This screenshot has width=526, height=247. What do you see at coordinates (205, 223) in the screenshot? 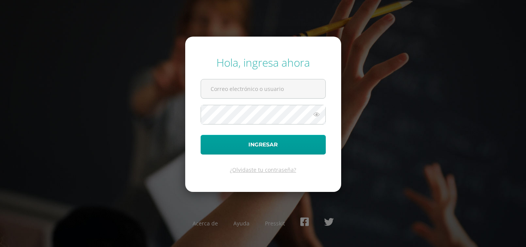
I see `a: Acerca de` at bounding box center [205, 223].